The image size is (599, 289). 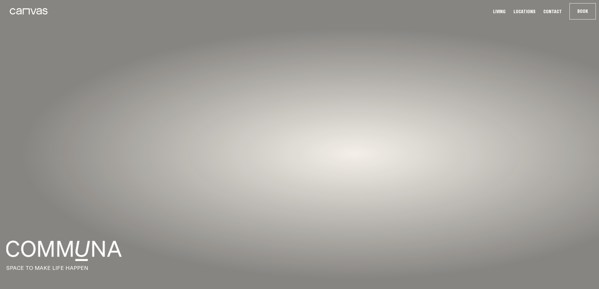 I want to click on button: Book, so click(x=582, y=11).